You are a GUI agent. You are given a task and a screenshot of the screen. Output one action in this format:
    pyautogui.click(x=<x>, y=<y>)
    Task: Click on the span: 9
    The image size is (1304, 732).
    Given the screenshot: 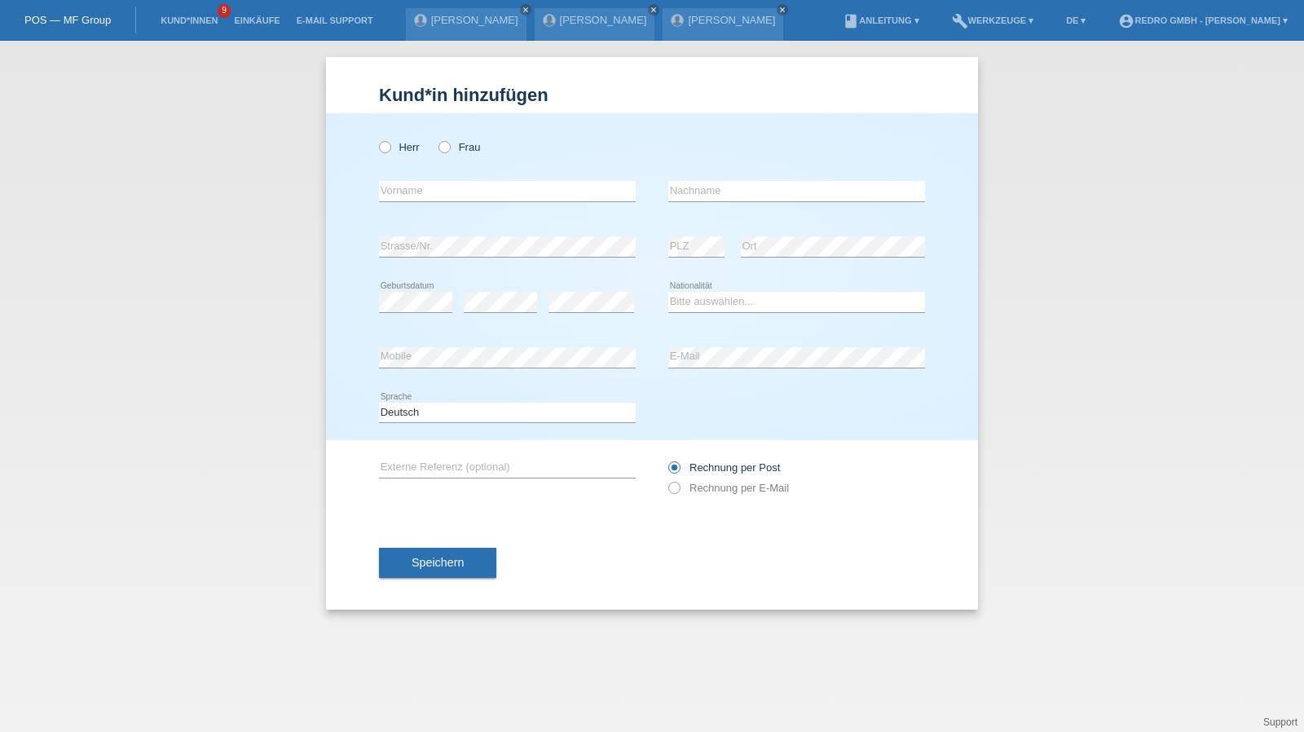 What is the action you would take?
    pyautogui.click(x=224, y=11)
    